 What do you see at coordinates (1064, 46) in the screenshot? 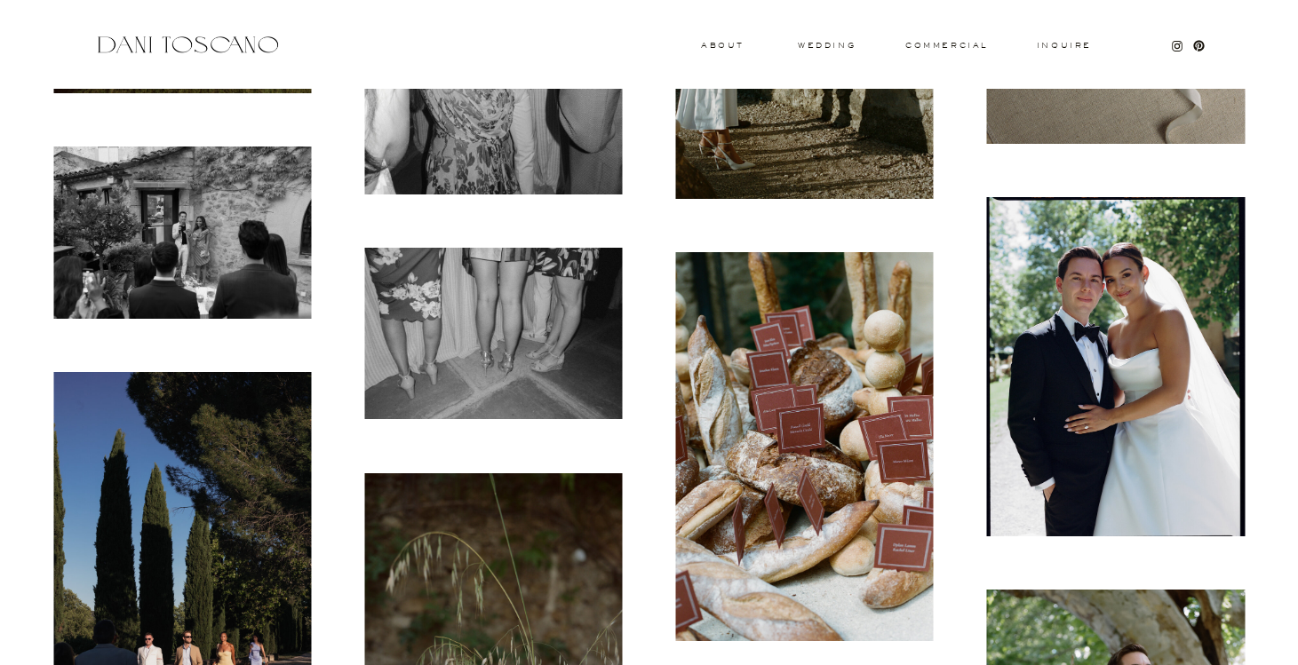
I see `h3: Inquire` at bounding box center [1064, 46].